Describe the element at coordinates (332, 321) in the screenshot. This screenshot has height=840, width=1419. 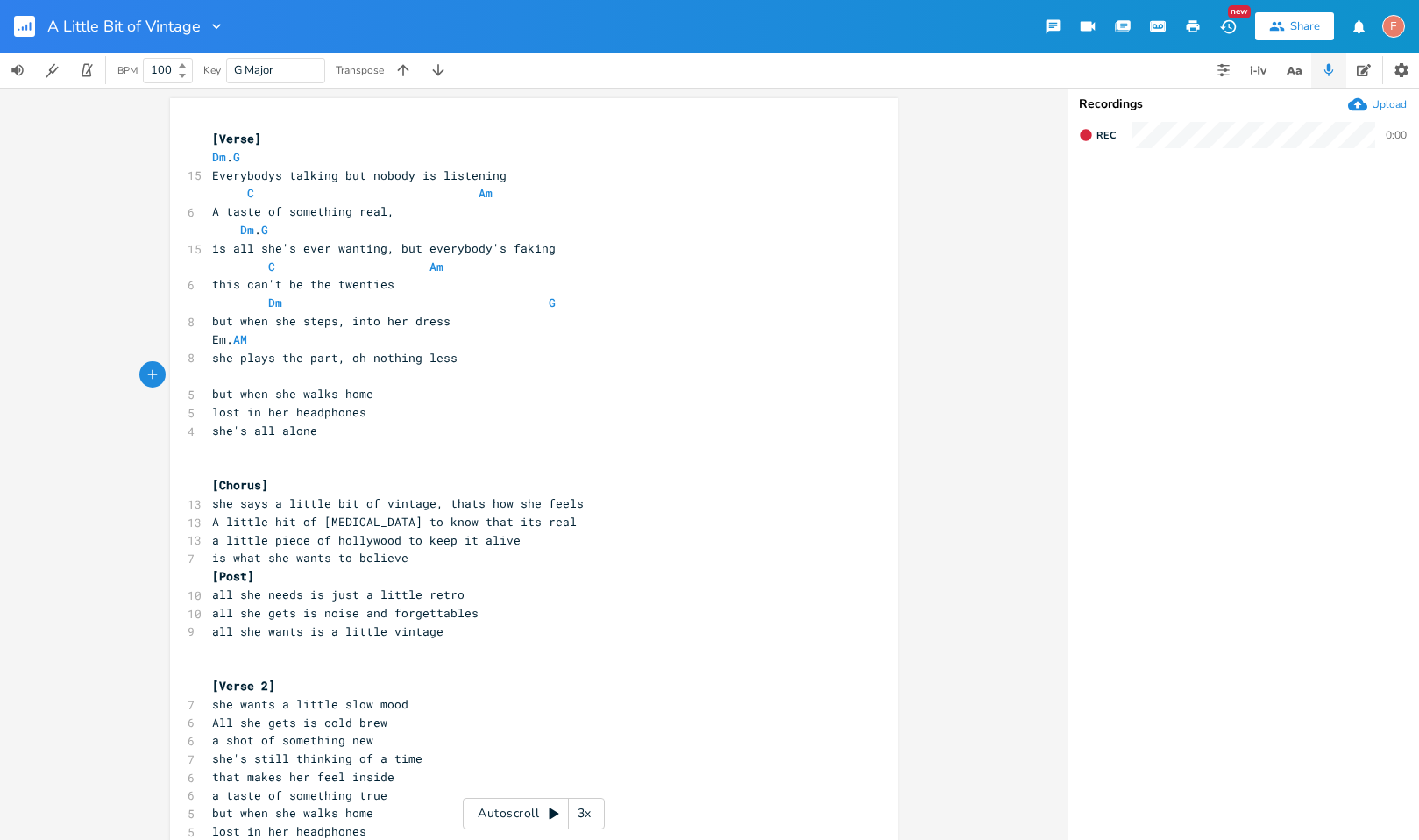
I see `span: but when she steps, into her dress` at that location.